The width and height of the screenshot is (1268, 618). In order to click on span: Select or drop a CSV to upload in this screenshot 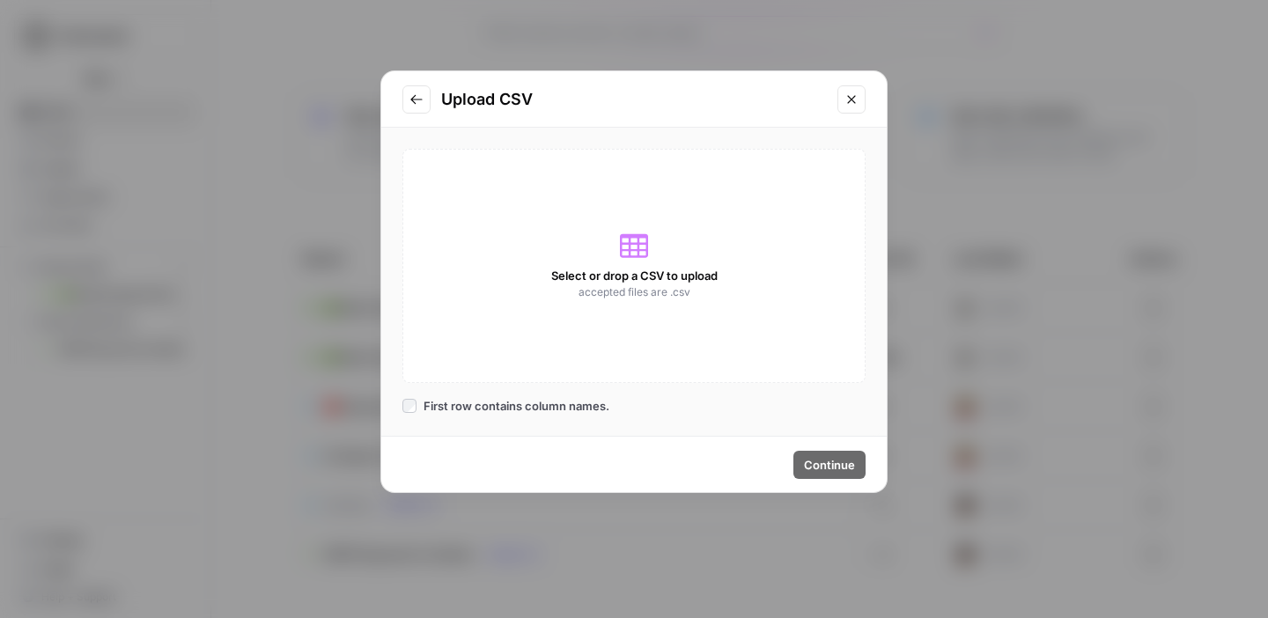, I will do `click(634, 276)`.